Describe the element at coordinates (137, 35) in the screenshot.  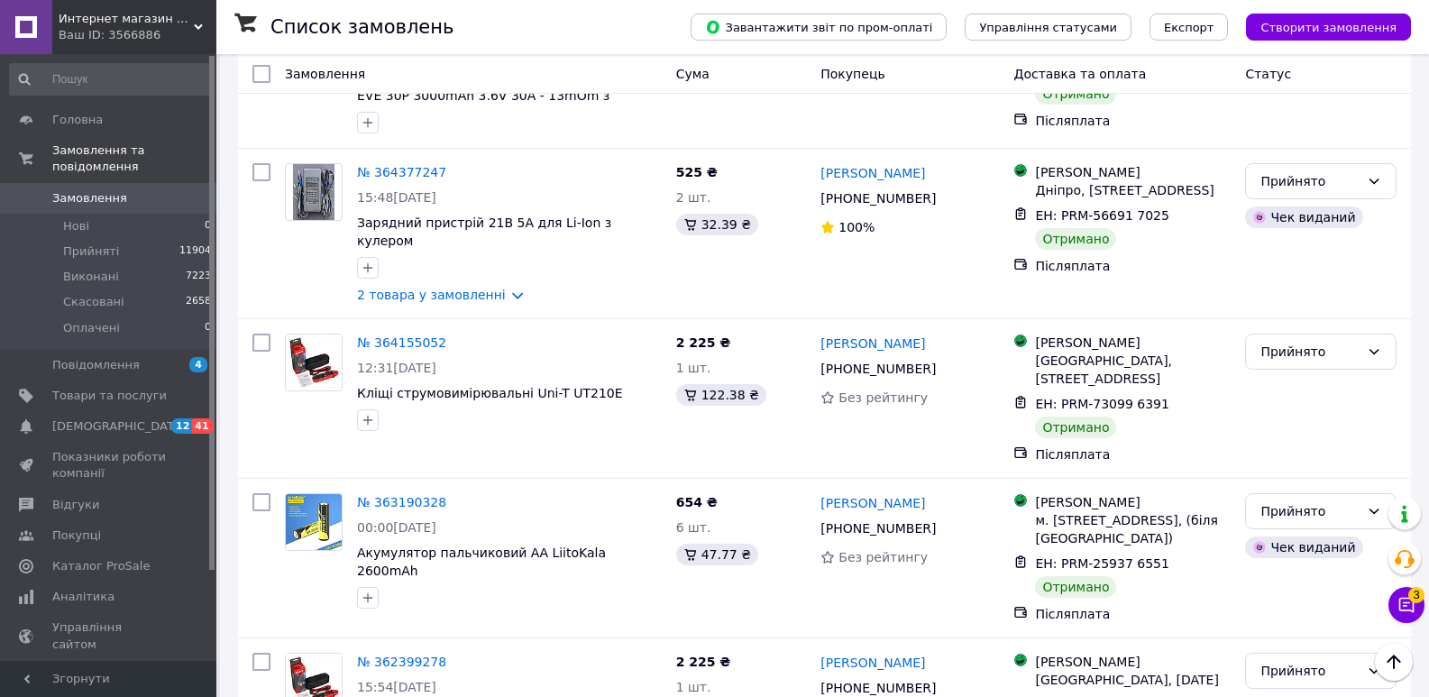
I see `div: Ваш ID: 3566886` at that location.